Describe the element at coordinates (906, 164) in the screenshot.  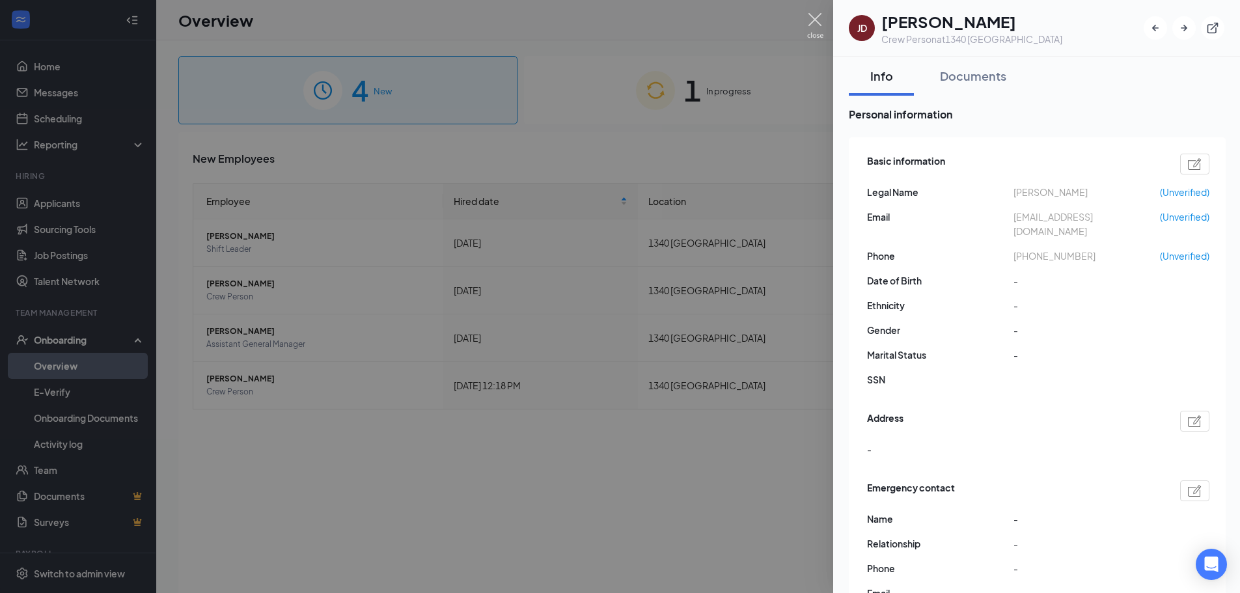
I see `span: Basic information` at that location.